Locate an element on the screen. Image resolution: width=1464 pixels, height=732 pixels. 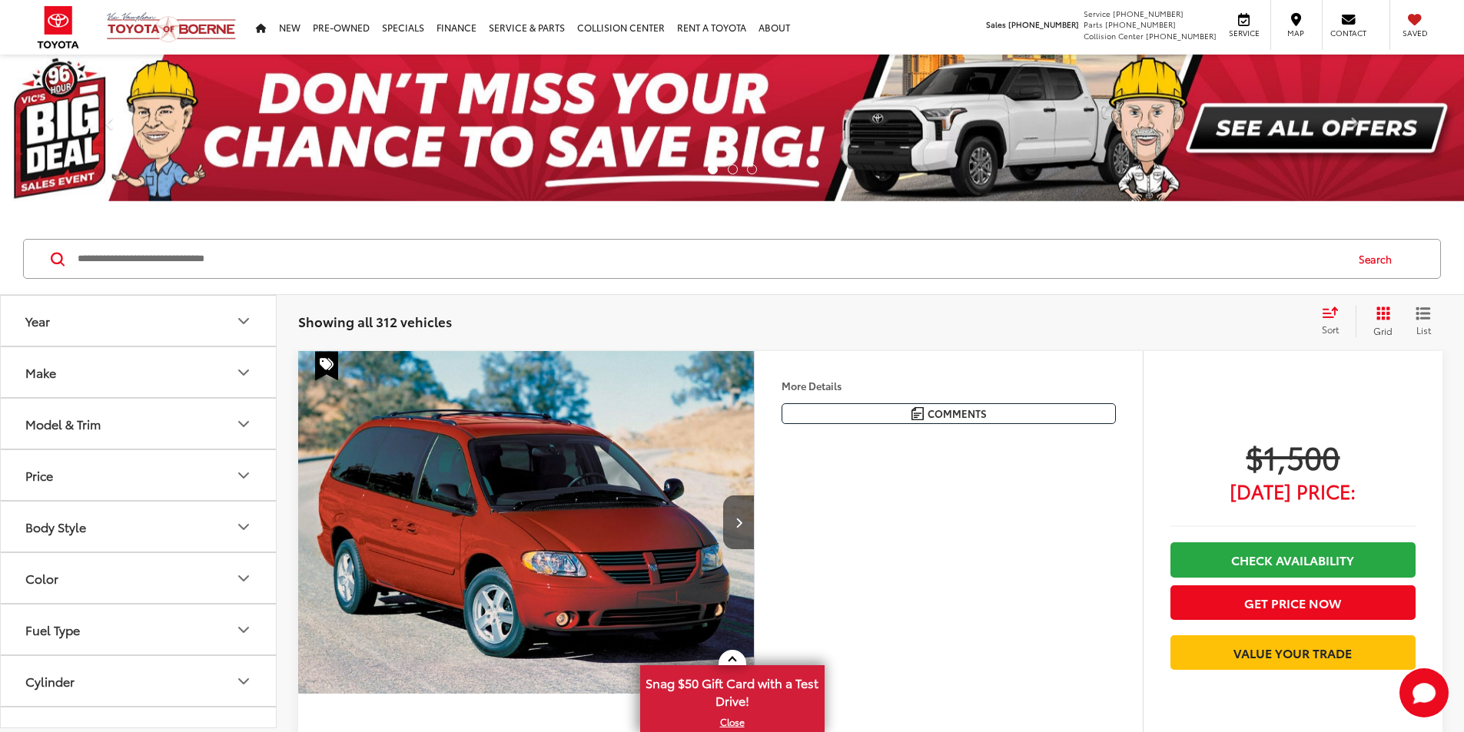
svg: Start Chat is located at coordinates (1424, 693).